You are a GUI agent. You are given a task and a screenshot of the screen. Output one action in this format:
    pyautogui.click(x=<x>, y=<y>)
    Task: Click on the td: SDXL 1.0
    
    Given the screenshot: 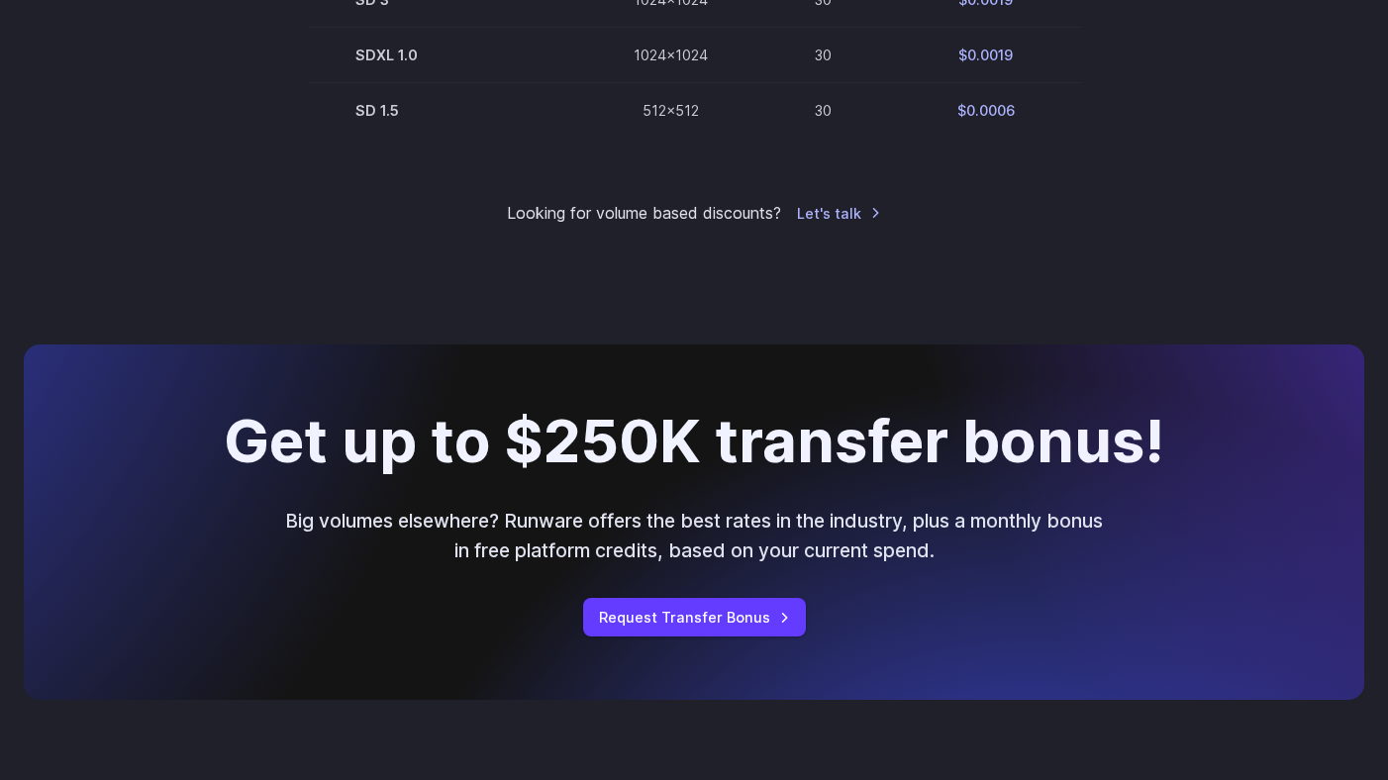 What is the action you would take?
    pyautogui.click(x=447, y=54)
    